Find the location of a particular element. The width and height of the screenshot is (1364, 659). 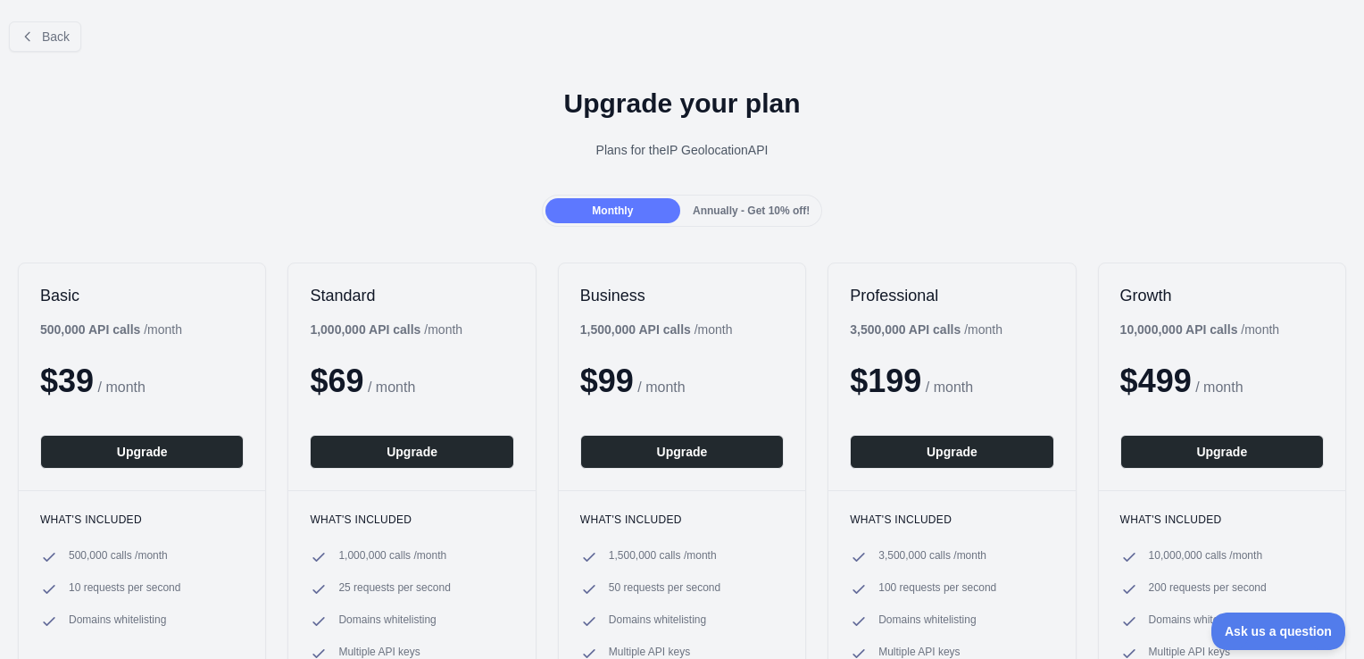

span: $ 499 is located at coordinates (1156, 380).